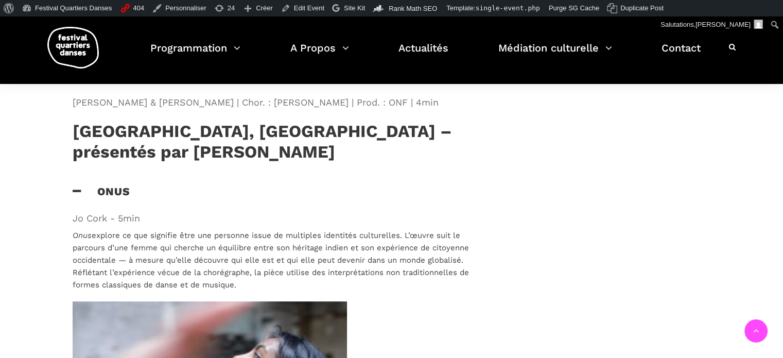 The width and height of the screenshot is (783, 358). What do you see at coordinates (73, 47) in the screenshot?
I see `img: logo-fqd-med` at bounding box center [73, 47].